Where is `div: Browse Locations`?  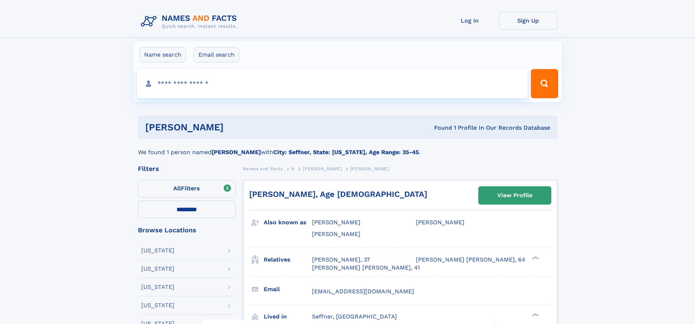 div: Browse Locations is located at coordinates (187, 230).